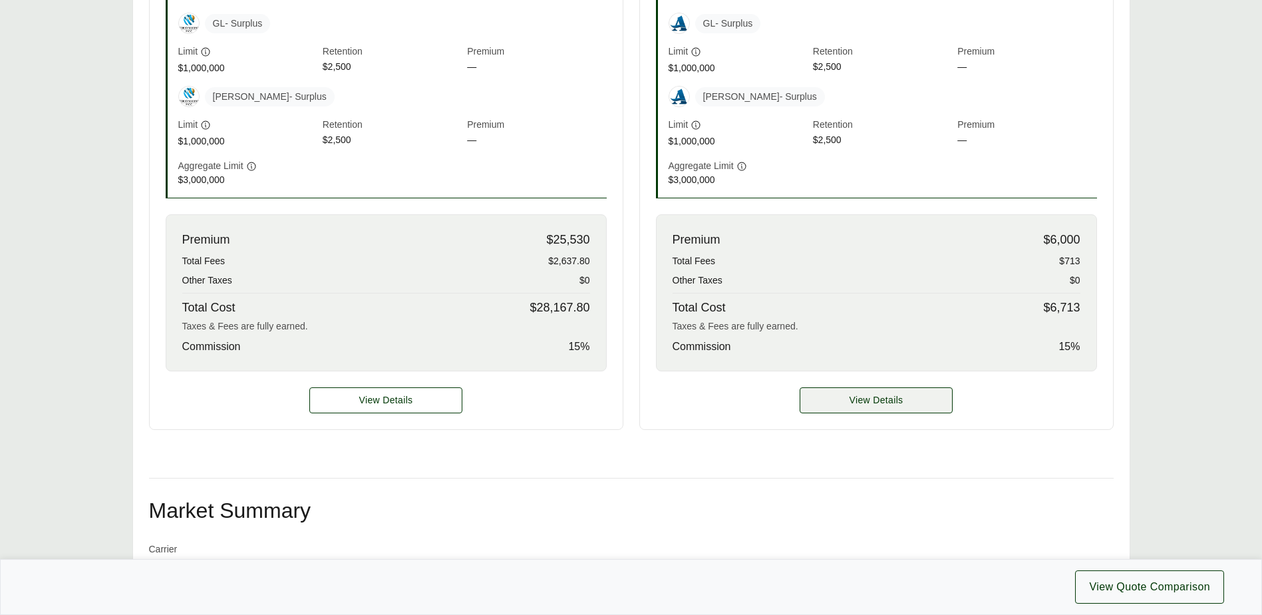 Image resolution: width=1262 pixels, height=615 pixels. Describe the element at coordinates (876, 400) in the screenshot. I see `a: Option B details` at that location.